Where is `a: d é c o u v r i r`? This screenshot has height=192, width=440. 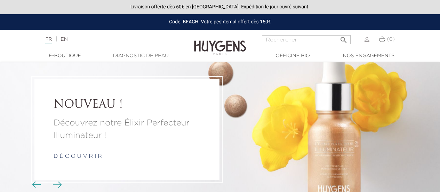 a: d é c o u v r i r is located at coordinates (78, 157).